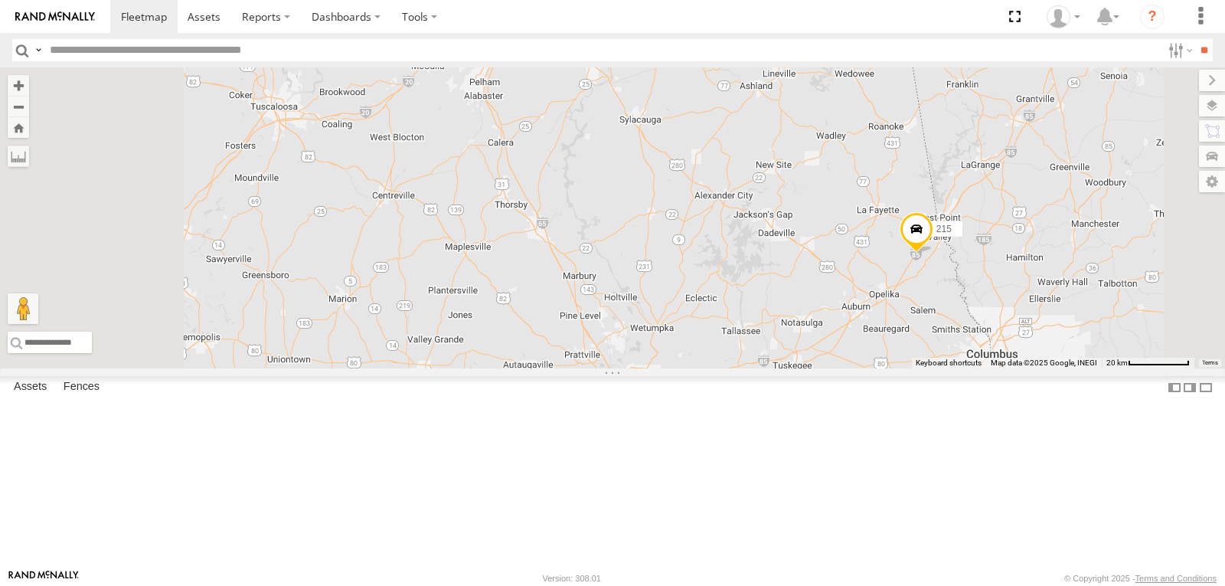 The image size is (1225, 586). I want to click on label: Measure, so click(18, 156).